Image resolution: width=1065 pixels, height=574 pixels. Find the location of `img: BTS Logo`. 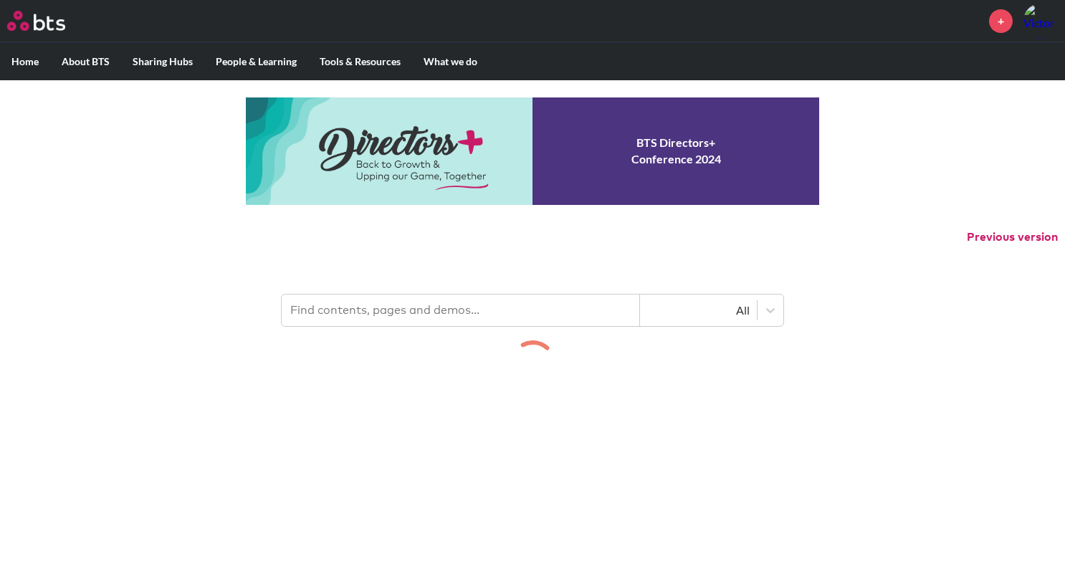

img: BTS Logo is located at coordinates (36, 21).